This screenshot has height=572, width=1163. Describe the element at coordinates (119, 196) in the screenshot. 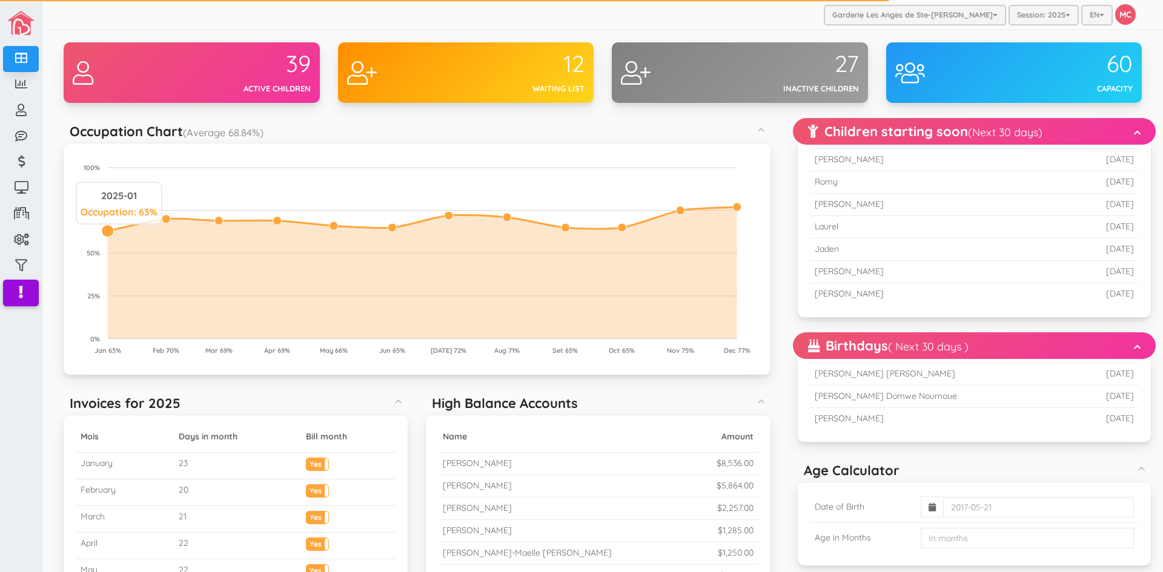

I see `div: 2025-01` at that location.